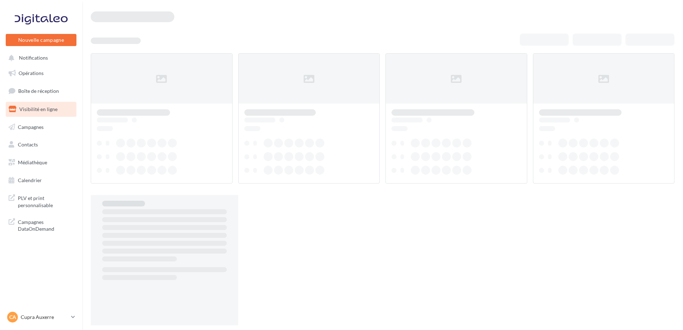  What do you see at coordinates (46, 225) in the screenshot?
I see `span: Campagnes DataOnDemand` at bounding box center [46, 225].